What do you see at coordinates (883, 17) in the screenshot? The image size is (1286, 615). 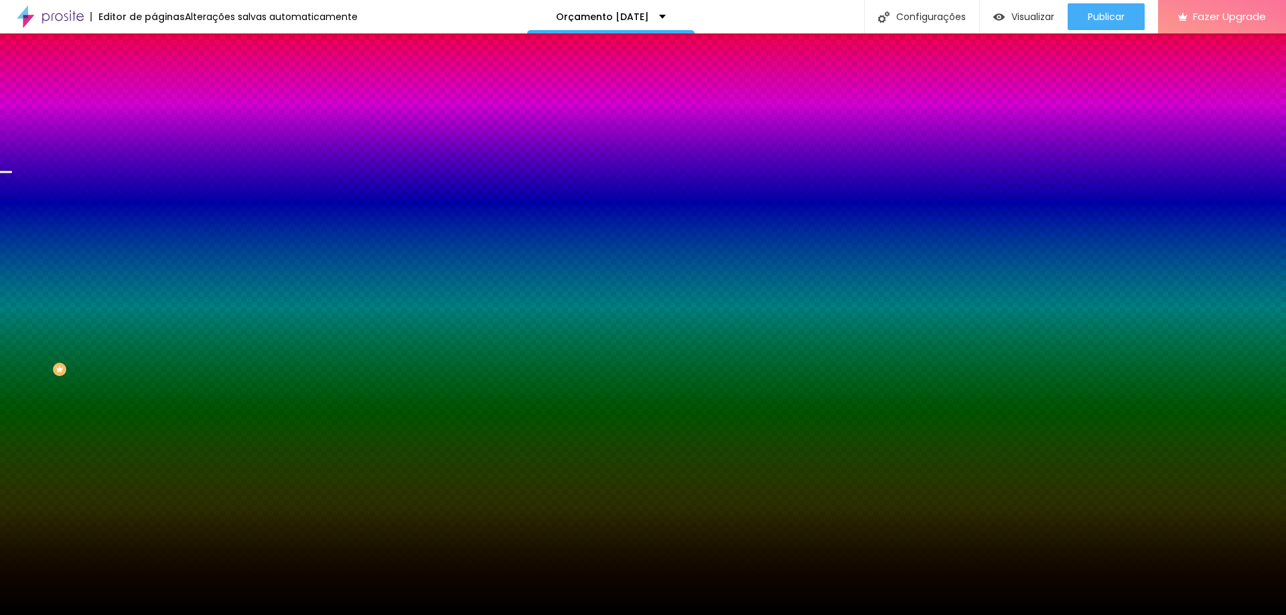 I see `img: Icone` at bounding box center [883, 17].